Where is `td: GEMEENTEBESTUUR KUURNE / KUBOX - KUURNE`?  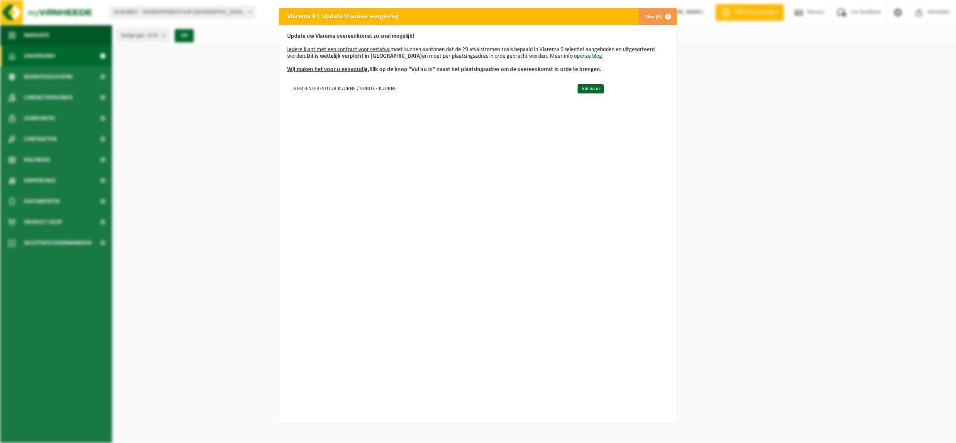 td: GEMEENTEBESTUUR KUURNE / KUBOX - KUURNE is located at coordinates (428, 88).